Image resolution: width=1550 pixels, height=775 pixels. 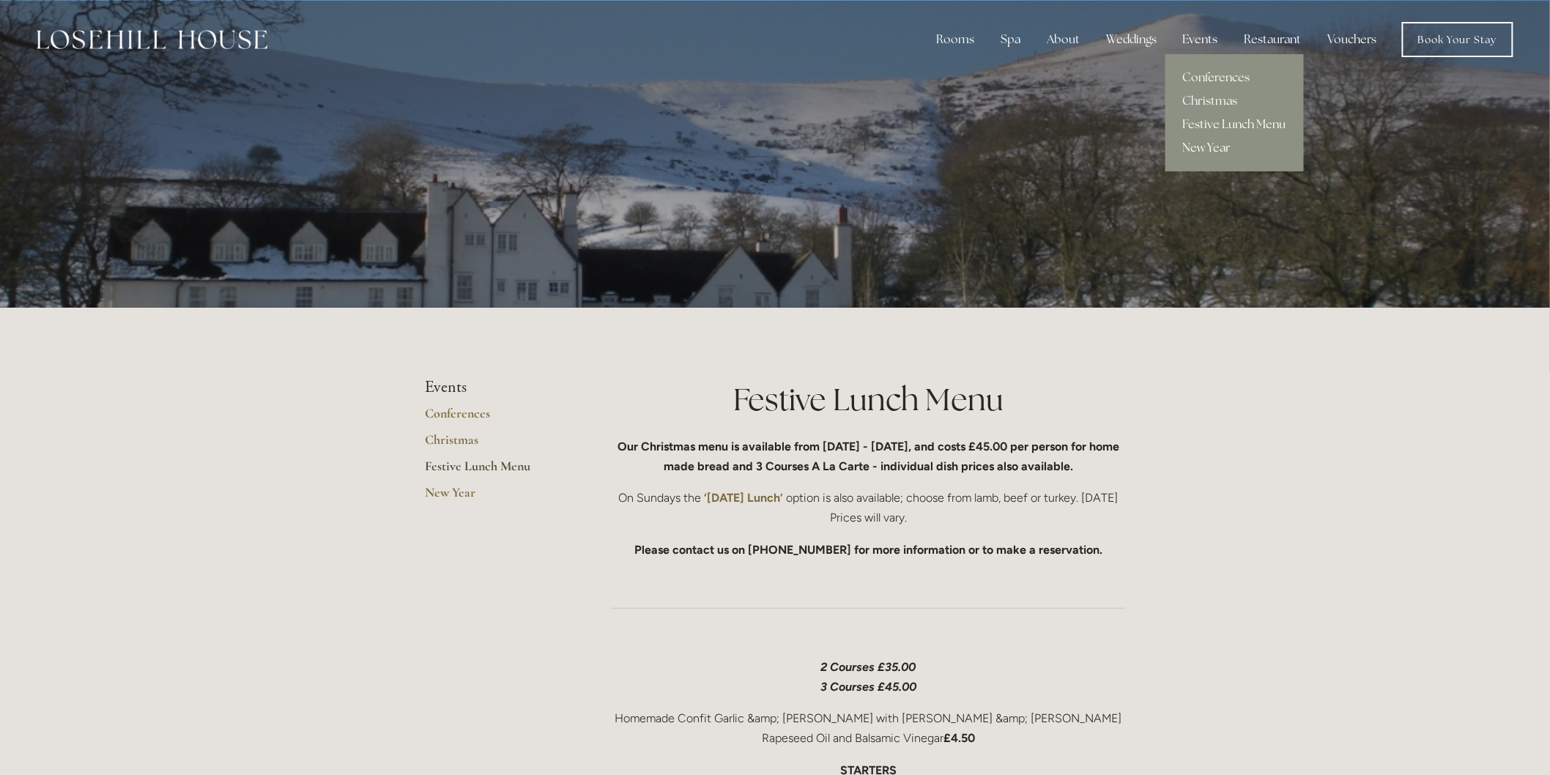 I want to click on h1: Festive Lunch Menu, so click(x=868, y=399).